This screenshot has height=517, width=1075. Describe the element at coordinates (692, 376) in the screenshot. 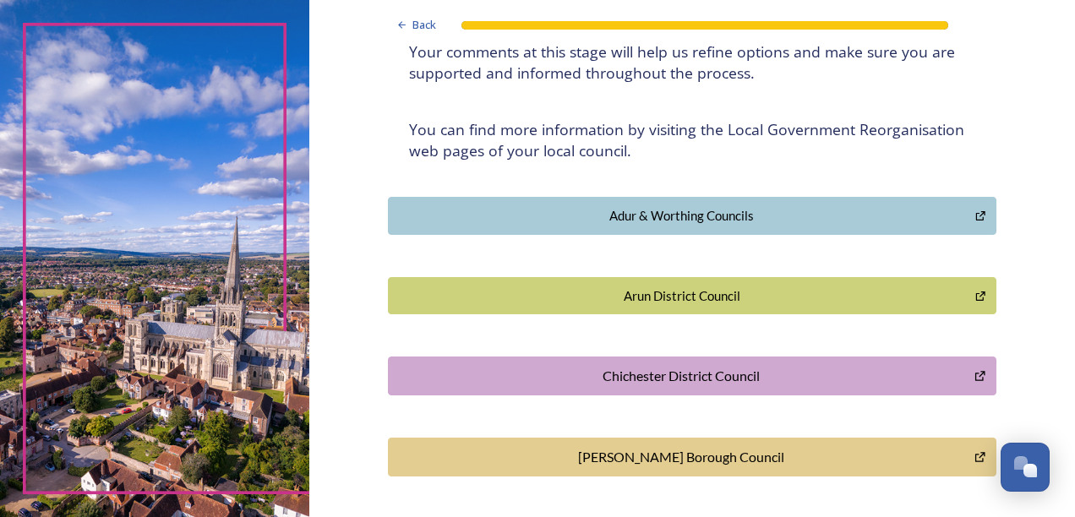

I see `button: Chichester District Council` at that location.